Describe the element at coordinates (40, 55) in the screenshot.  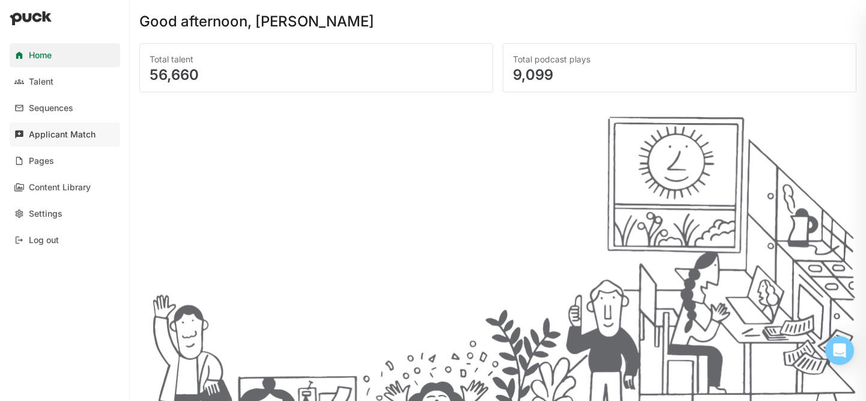
I see `div: Home` at that location.